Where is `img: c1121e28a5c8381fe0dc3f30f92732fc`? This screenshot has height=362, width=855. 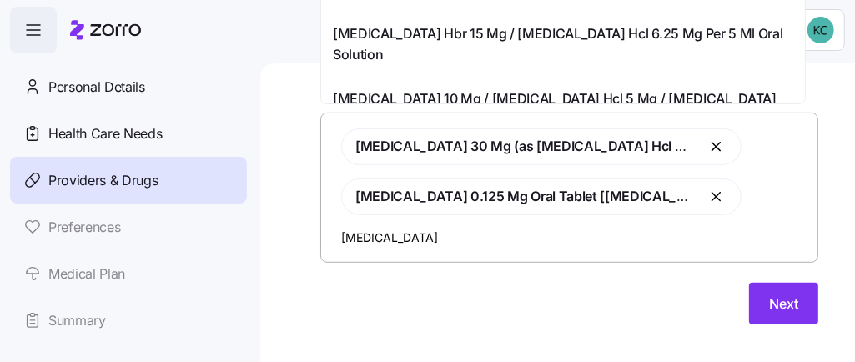
img: c1121e28a5c8381fe0dc3f30f92732fc is located at coordinates (821, 30).